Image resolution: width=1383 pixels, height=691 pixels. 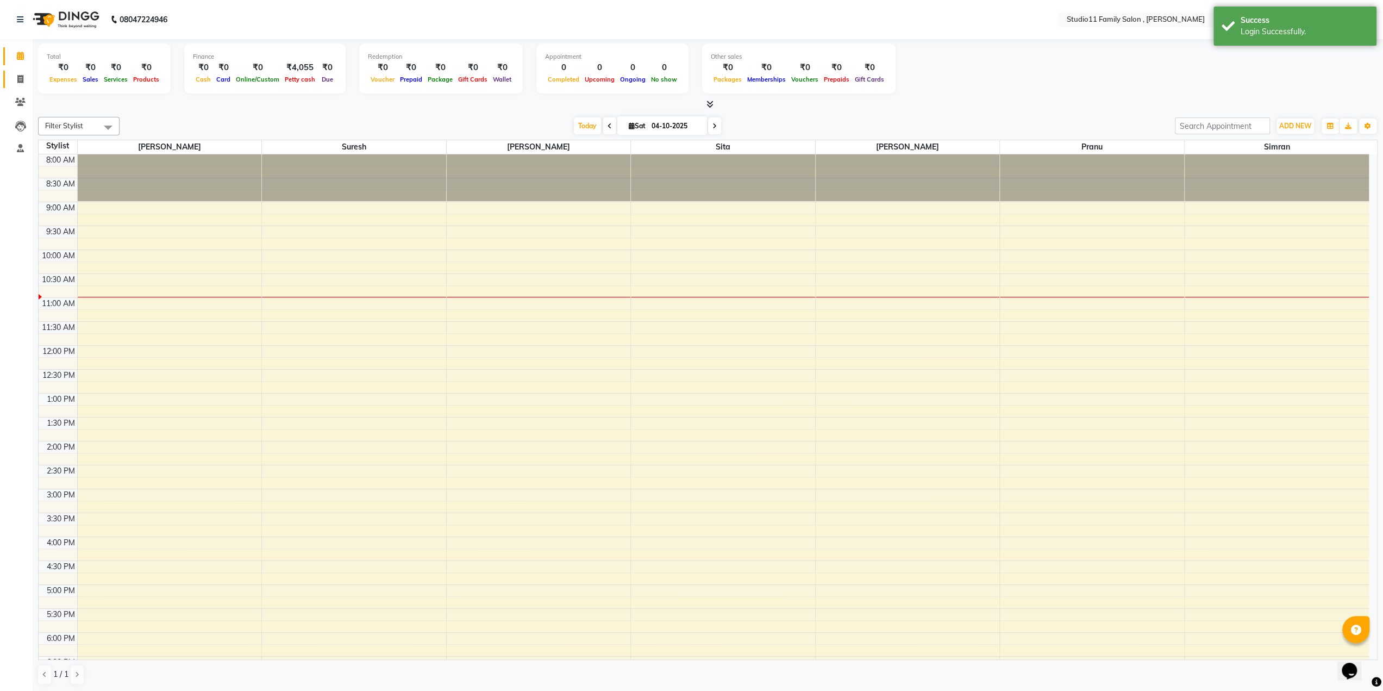 I want to click on span: Prepaid, so click(x=411, y=79).